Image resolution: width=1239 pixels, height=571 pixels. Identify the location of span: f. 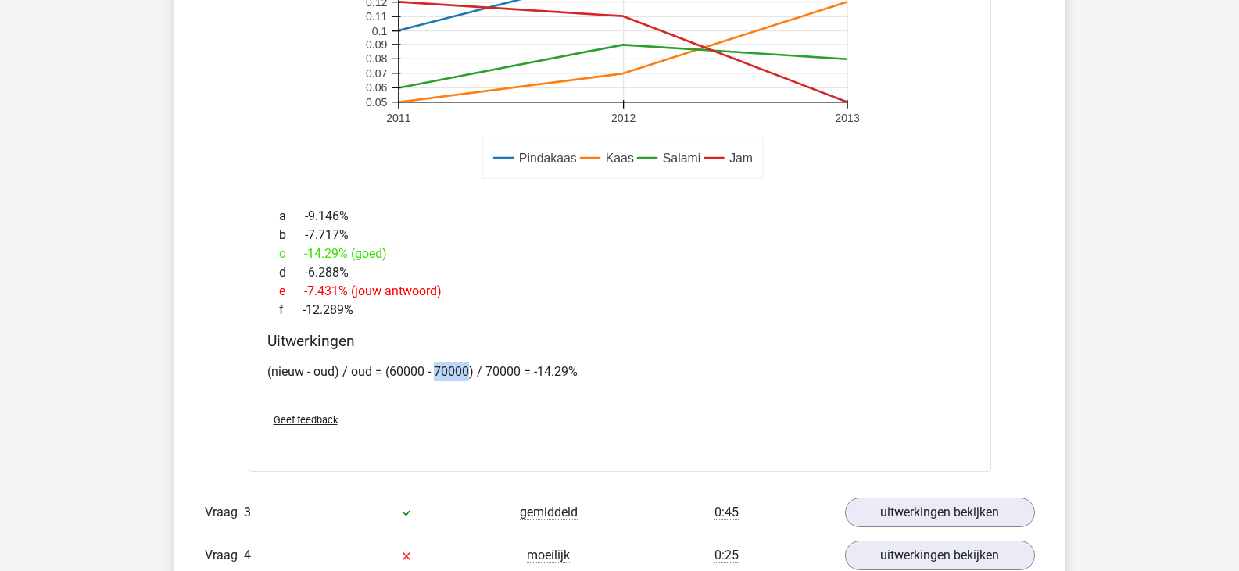
(291, 310).